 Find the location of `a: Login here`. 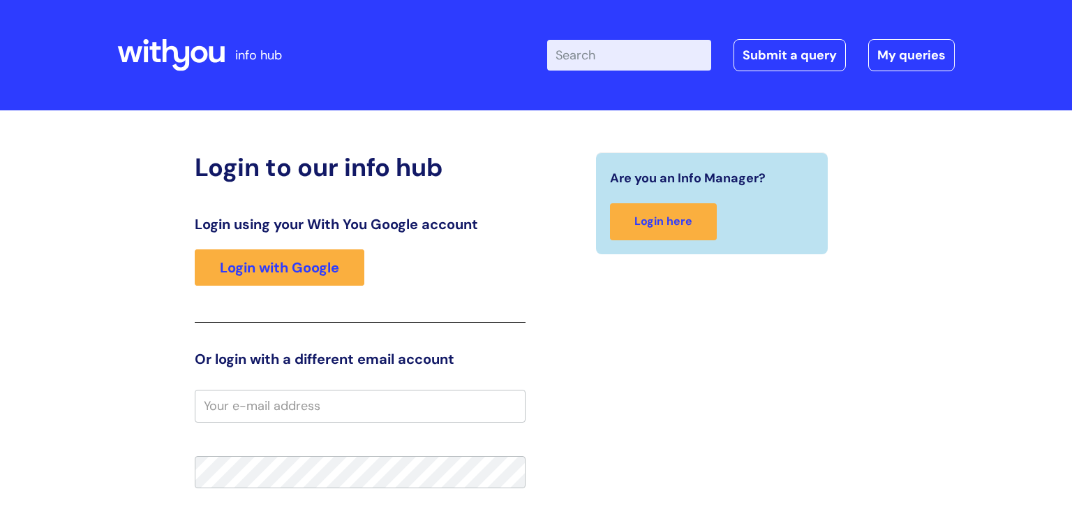

a: Login here is located at coordinates (663, 221).